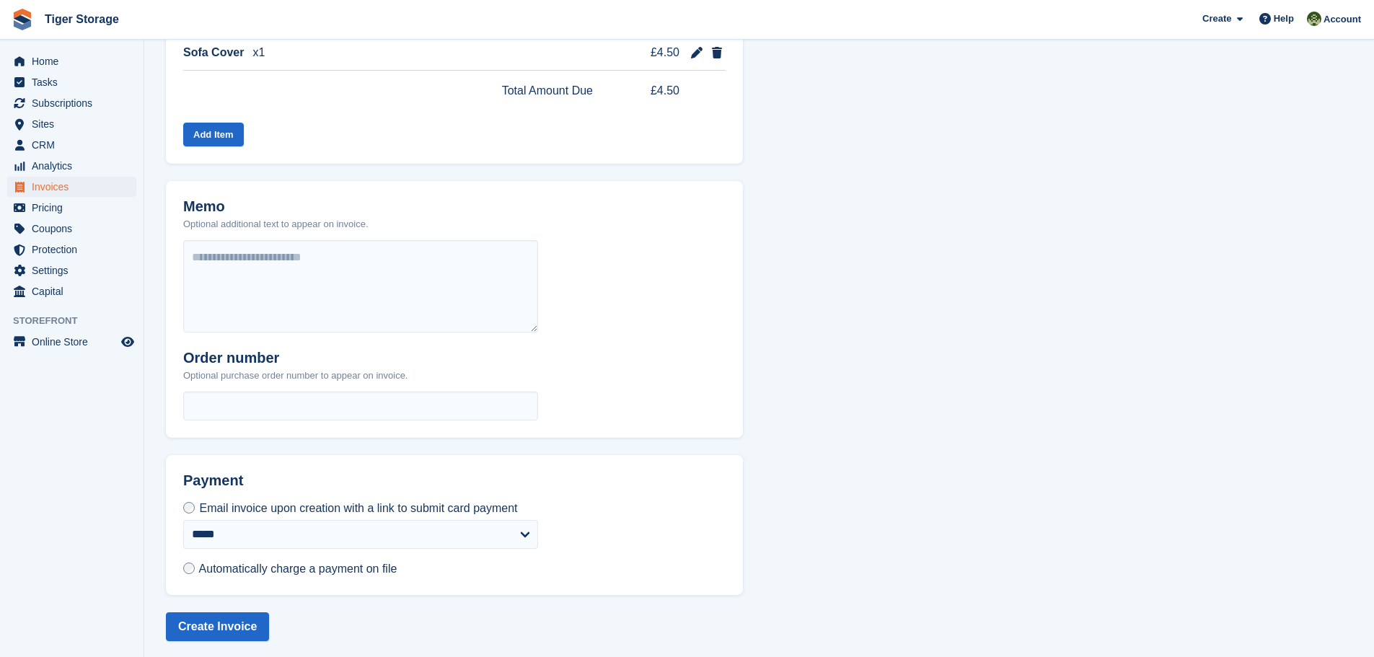 Image resolution: width=1374 pixels, height=657 pixels. What do you see at coordinates (1284, 19) in the screenshot?
I see `span: Help` at bounding box center [1284, 19].